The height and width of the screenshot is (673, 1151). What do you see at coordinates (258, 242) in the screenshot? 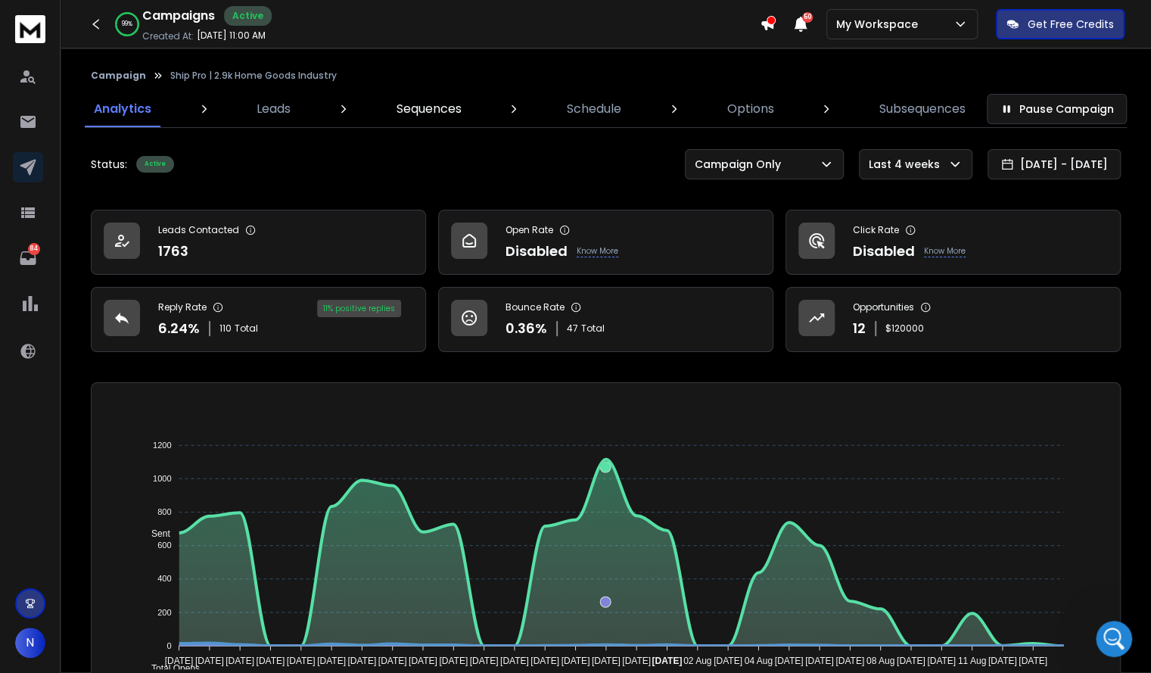
I see `a: Leads Contacted1763` at bounding box center [258, 242].